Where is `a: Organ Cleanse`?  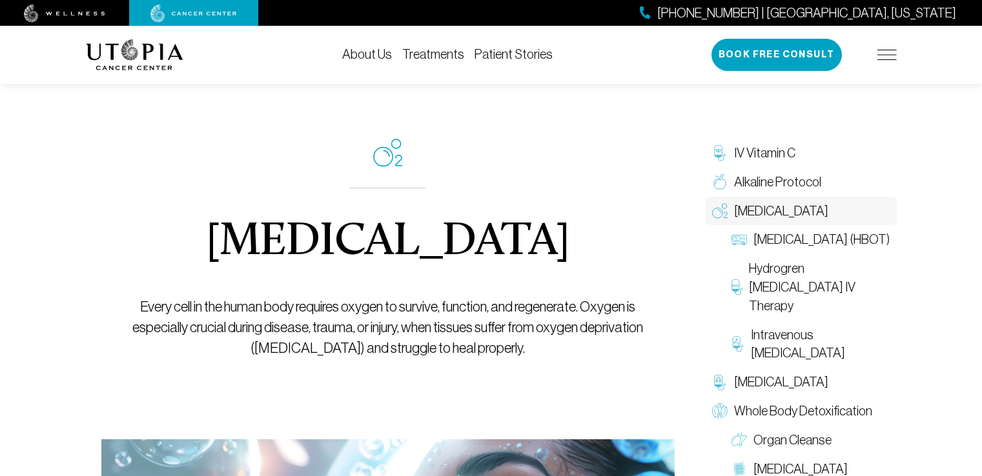
a: Organ Cleanse is located at coordinates (811, 440).